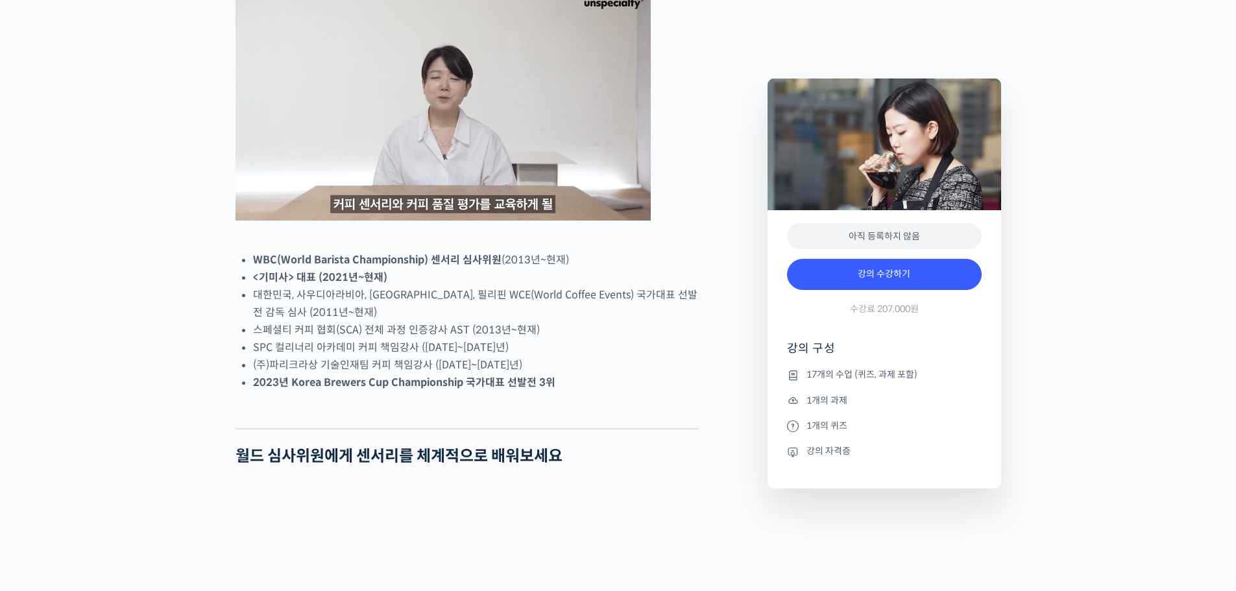  What do you see at coordinates (884, 354) in the screenshot?
I see `h4: 강의 구성` at bounding box center [884, 354].